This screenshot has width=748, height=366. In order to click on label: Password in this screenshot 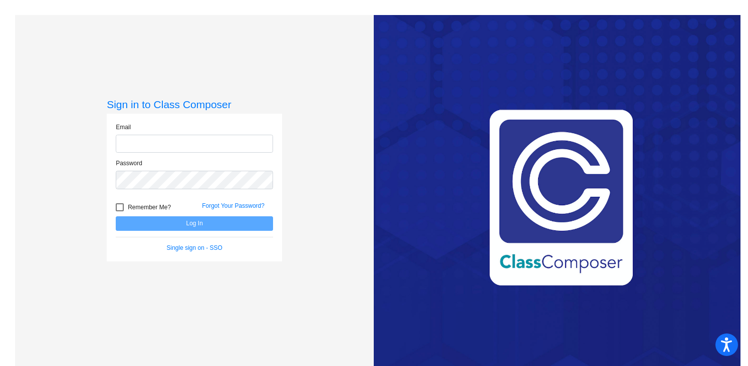, I will do `click(129, 163)`.